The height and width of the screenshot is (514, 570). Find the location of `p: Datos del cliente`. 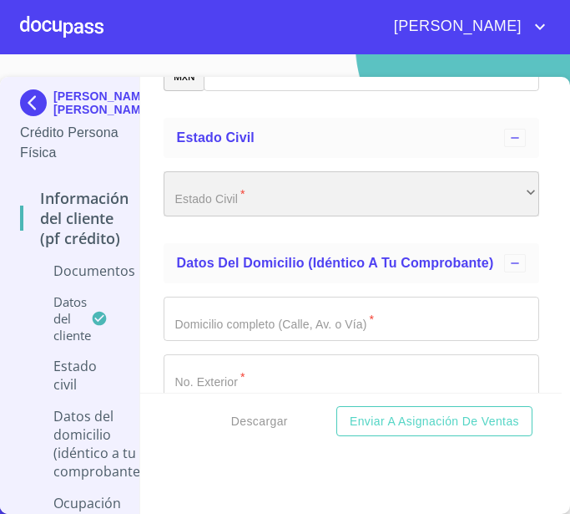

p: Datos del cliente is located at coordinates (55, 318).